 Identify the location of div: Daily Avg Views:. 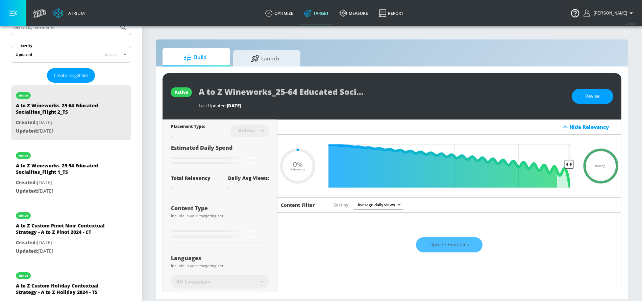
(248, 178).